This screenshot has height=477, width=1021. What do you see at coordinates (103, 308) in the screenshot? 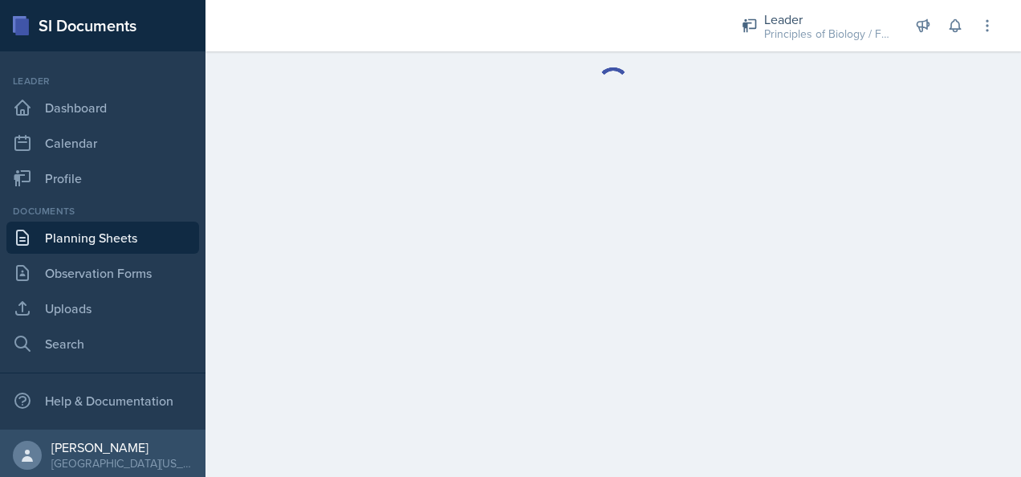
I see `a: Uploads` at bounding box center [103, 308].